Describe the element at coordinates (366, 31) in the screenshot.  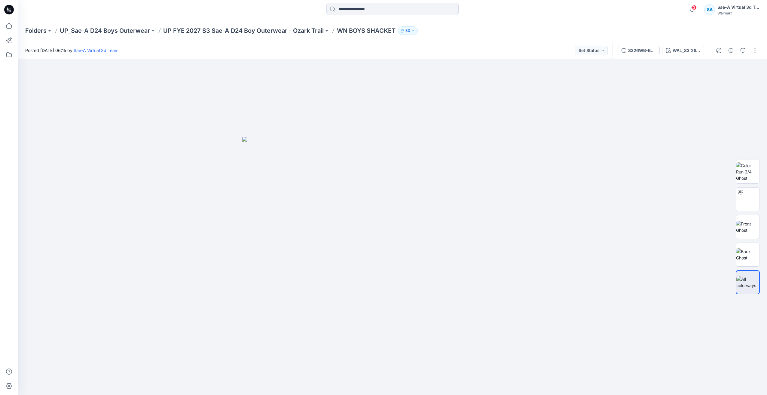
I see `p: WN BOYS SHACKET` at that location.